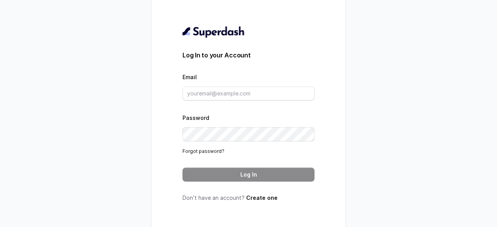  I want to click on img: light.svg, so click(213, 32).